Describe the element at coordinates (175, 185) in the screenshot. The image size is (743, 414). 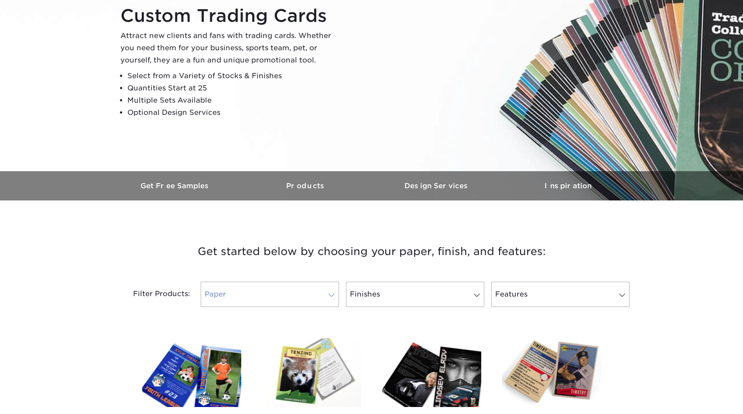
I see `h3: Get Free Samples` at that location.